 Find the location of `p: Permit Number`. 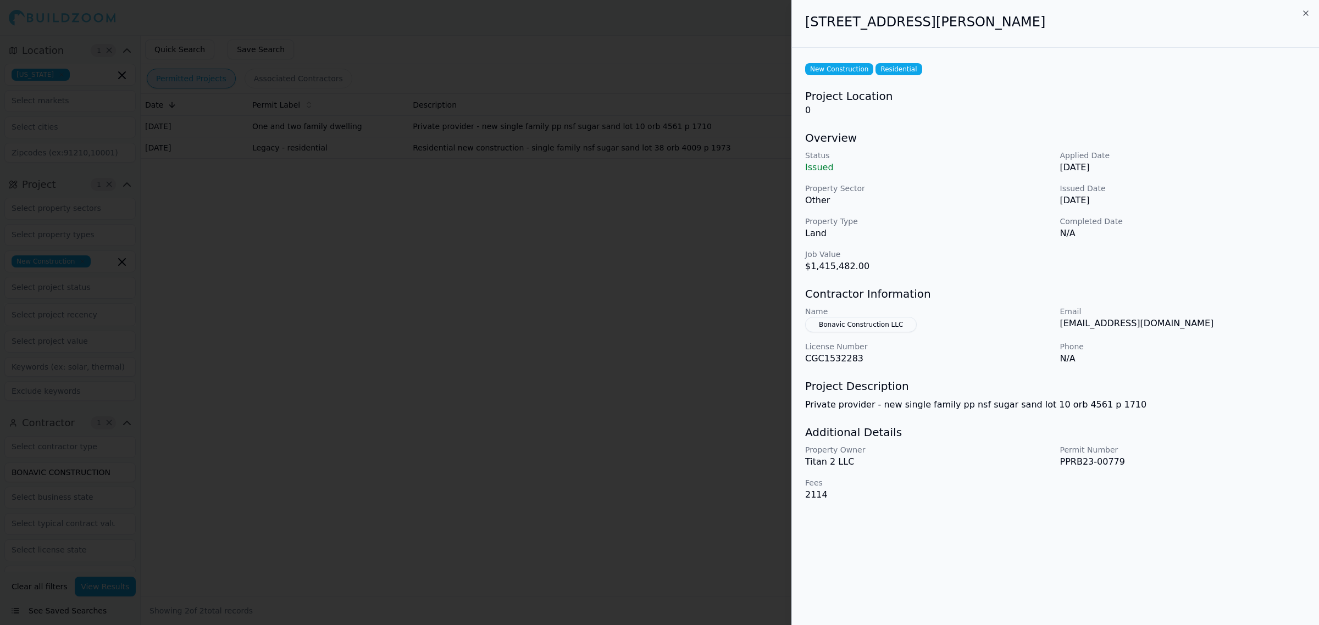

p: Permit Number is located at coordinates (1183, 450).